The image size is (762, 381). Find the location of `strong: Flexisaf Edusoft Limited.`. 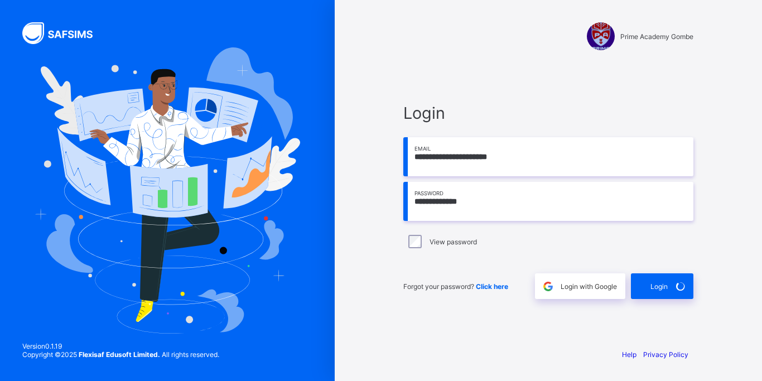

strong: Flexisaf Edusoft Limited. is located at coordinates (119, 354).